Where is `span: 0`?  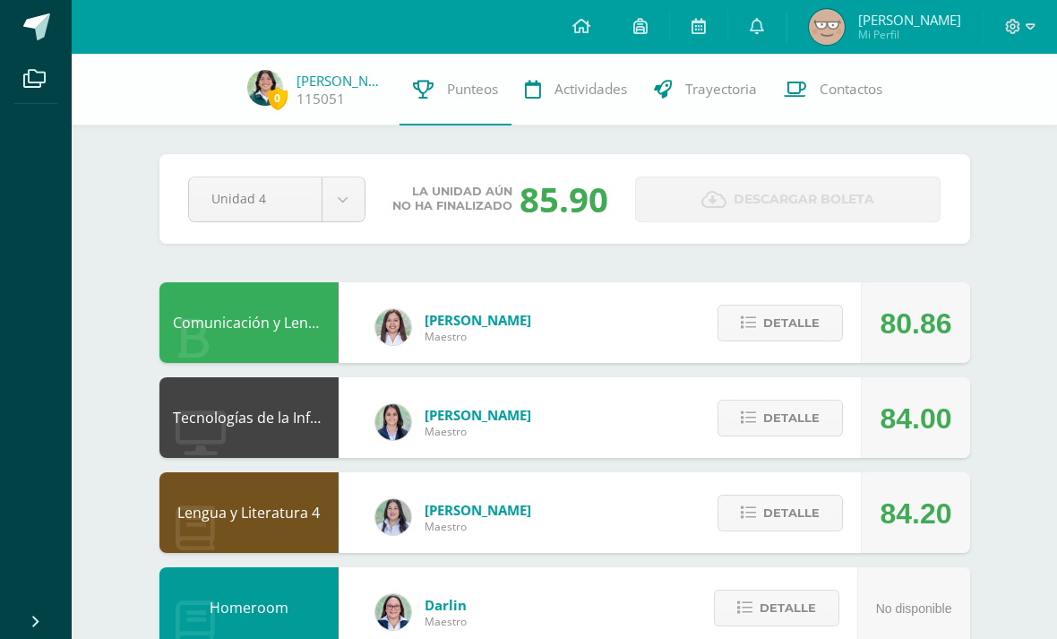 span: 0 is located at coordinates (278, 98).